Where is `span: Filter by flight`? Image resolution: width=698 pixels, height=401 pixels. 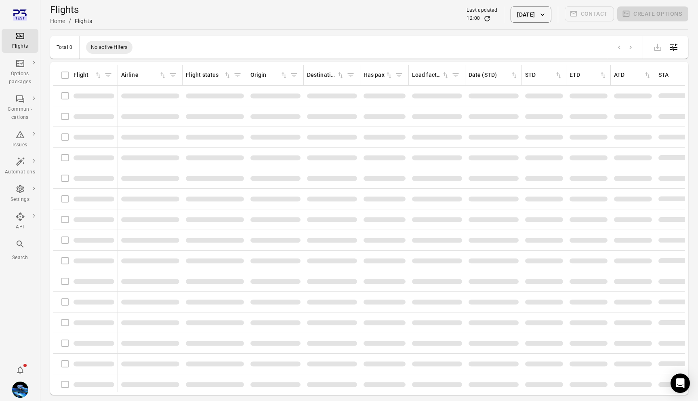
span: Filter by flight is located at coordinates (108, 75).